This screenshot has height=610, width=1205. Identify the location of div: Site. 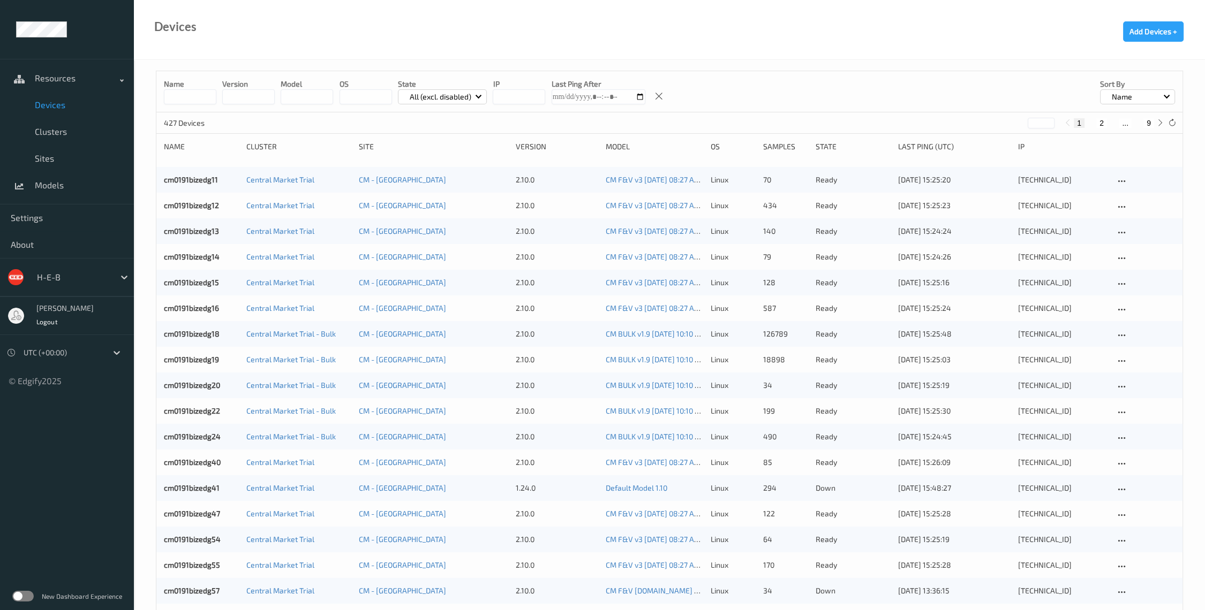
(434, 147).